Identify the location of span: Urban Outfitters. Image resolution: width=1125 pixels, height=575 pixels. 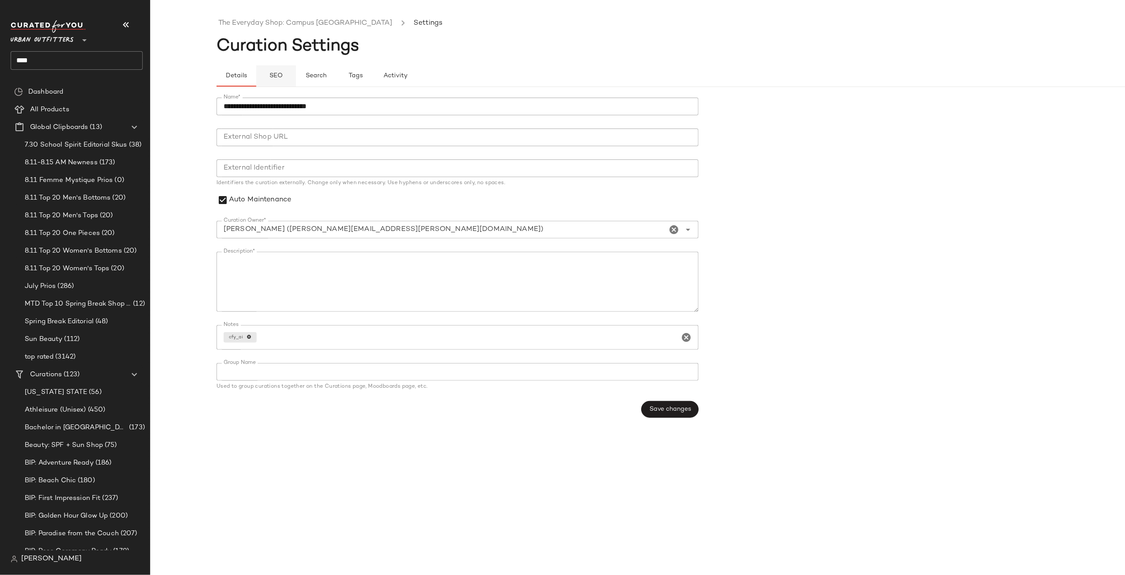
(42, 38).